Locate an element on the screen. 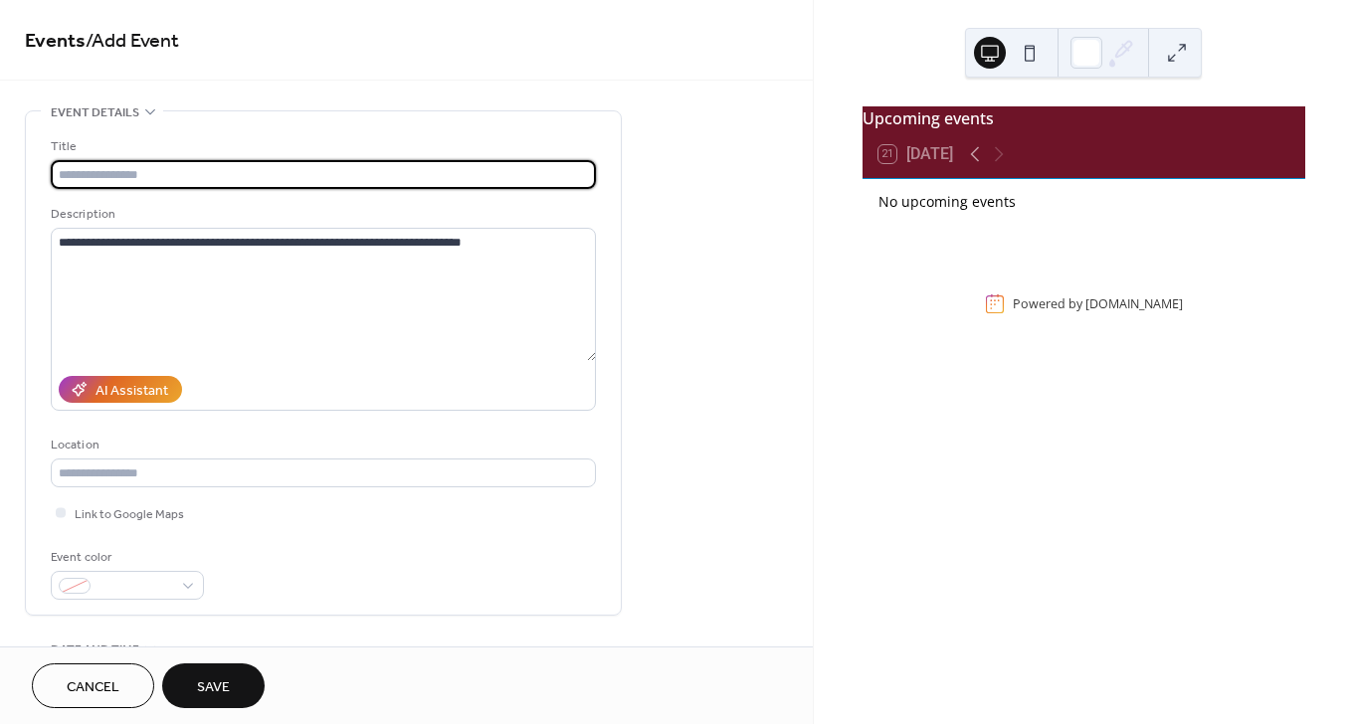 The width and height of the screenshot is (1354, 724). div: Description is located at coordinates (321, 214).